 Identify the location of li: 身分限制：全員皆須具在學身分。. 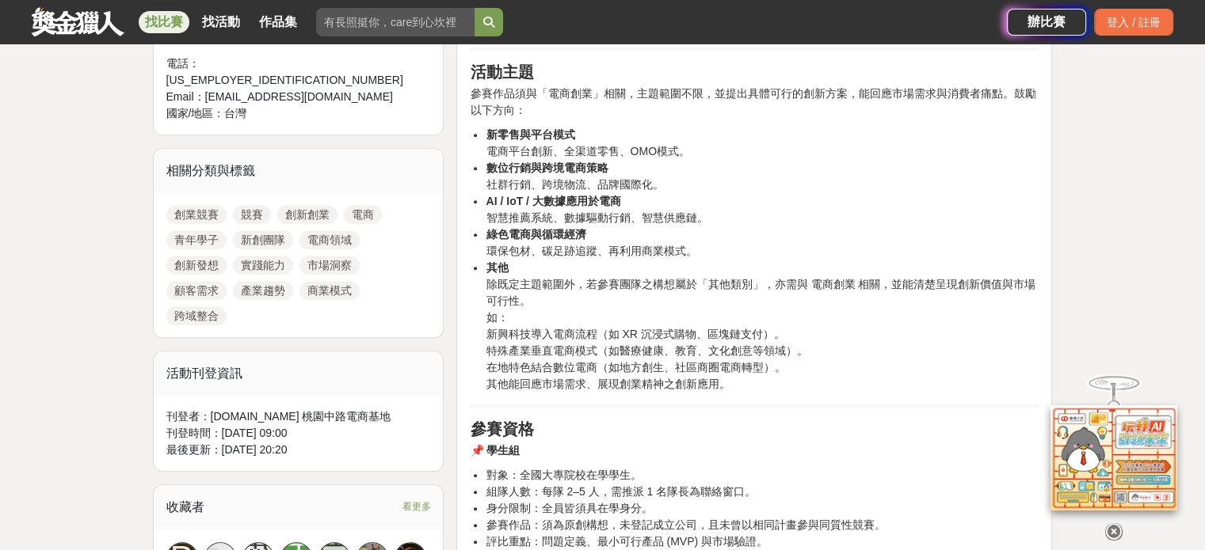
(762, 509).